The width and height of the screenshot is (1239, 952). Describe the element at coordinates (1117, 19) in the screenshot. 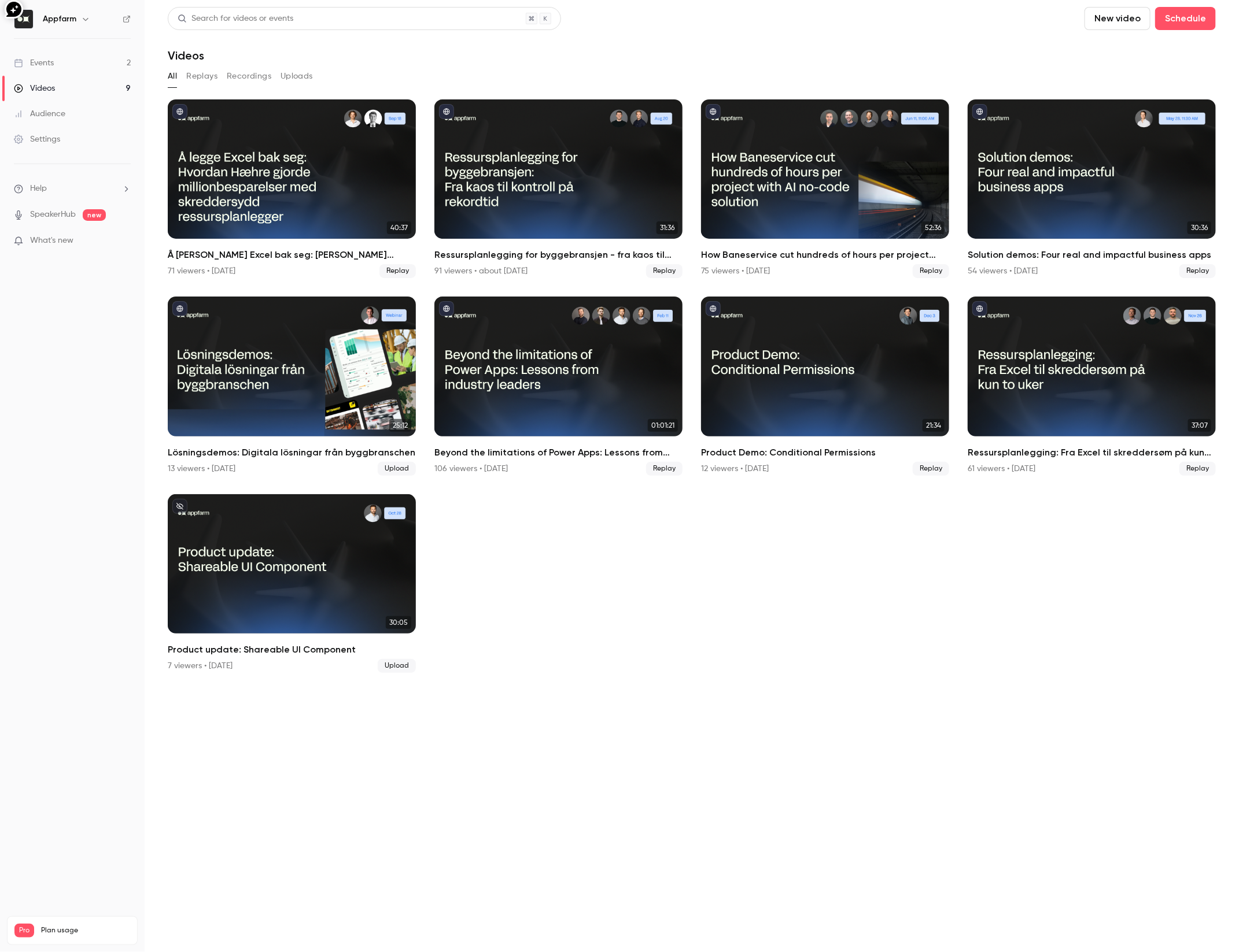

I see `button: New video` at that location.